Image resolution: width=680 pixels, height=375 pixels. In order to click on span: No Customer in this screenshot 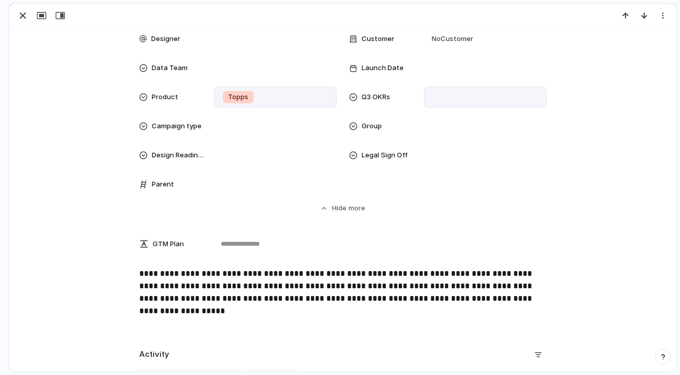, I will do `click(451, 39)`.